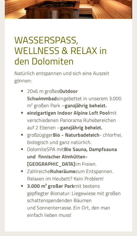 The height and width of the screenshot is (236, 137). What do you see at coordinates (75, 156) in the screenshot?
I see `li: DolomiteSPA mit im Freien.` at bounding box center [75, 156].